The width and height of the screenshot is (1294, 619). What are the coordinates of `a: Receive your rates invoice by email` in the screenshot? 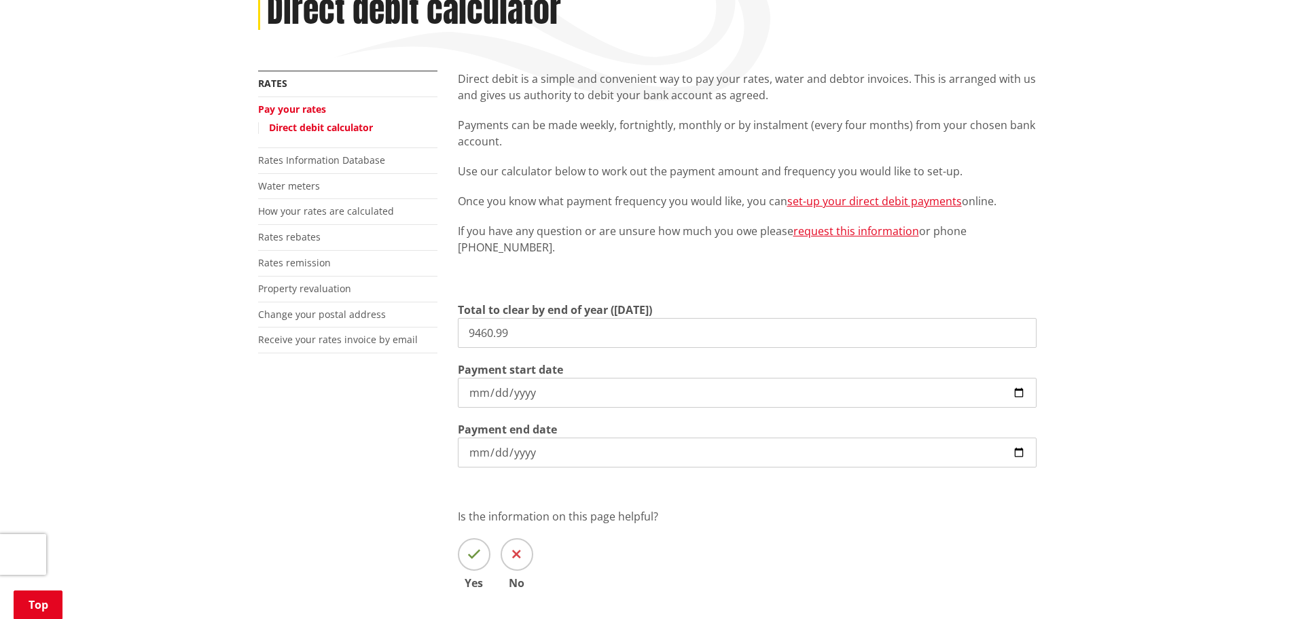 It's located at (338, 339).